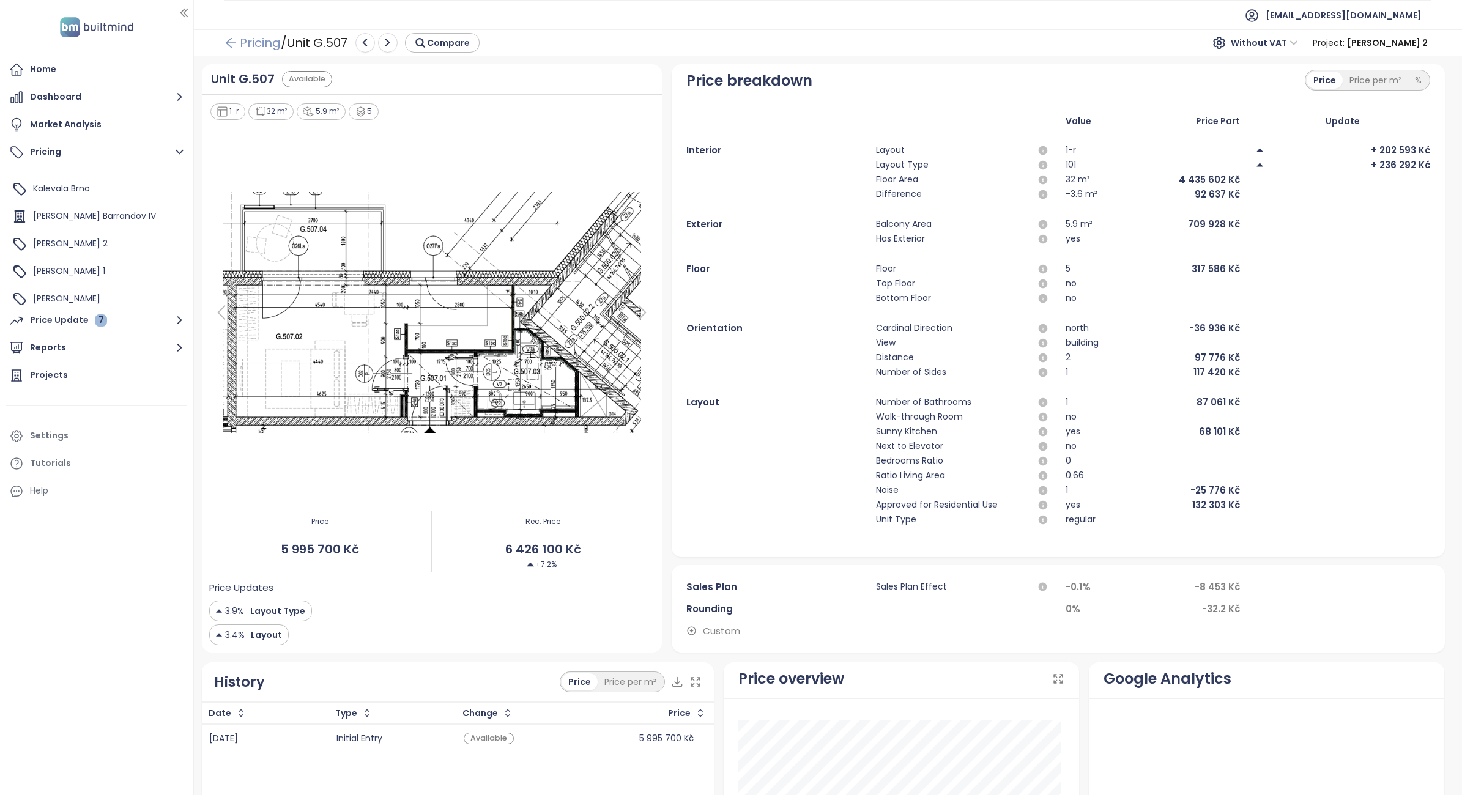 Image resolution: width=1462 pixels, height=795 pixels. What do you see at coordinates (900, 239) in the screenshot?
I see `div: Has Exterior` at bounding box center [900, 239].